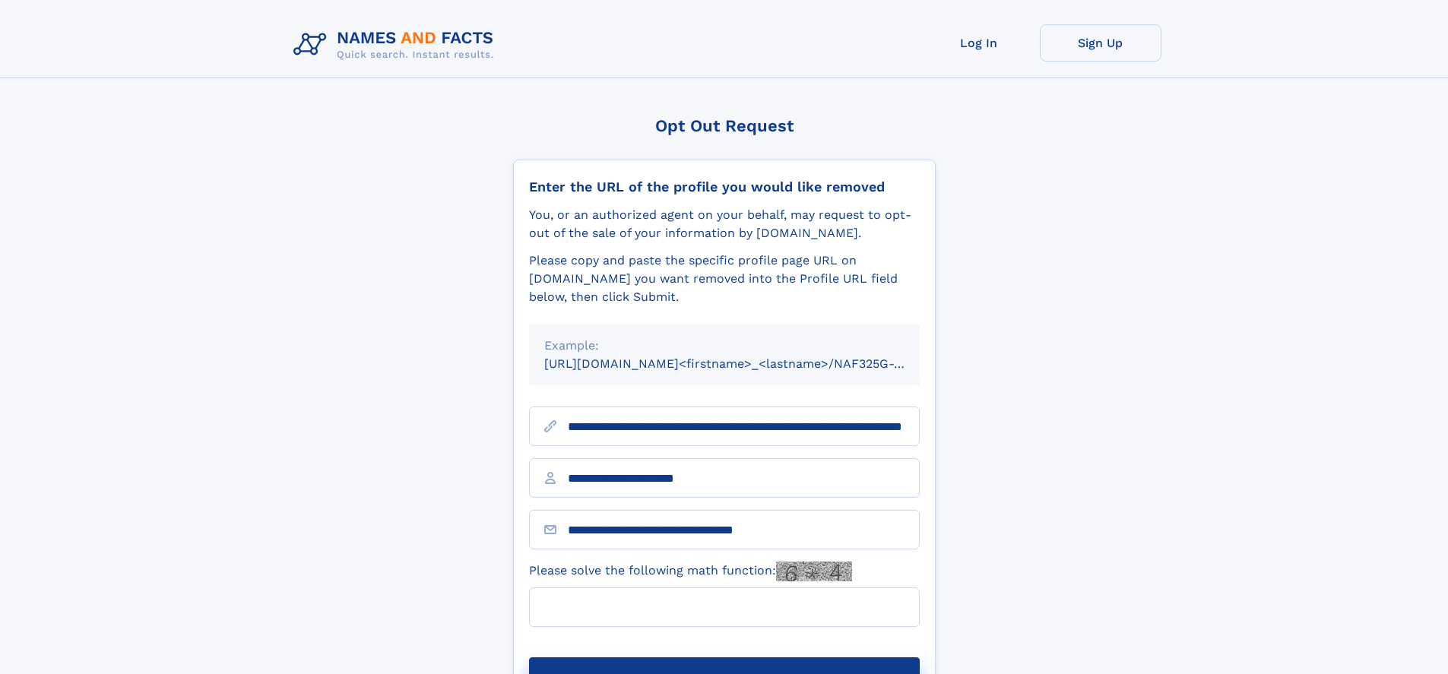 This screenshot has height=674, width=1448. What do you see at coordinates (725, 187) in the screenshot?
I see `div: Enter the URL of the profile you would like removed` at bounding box center [725, 187].